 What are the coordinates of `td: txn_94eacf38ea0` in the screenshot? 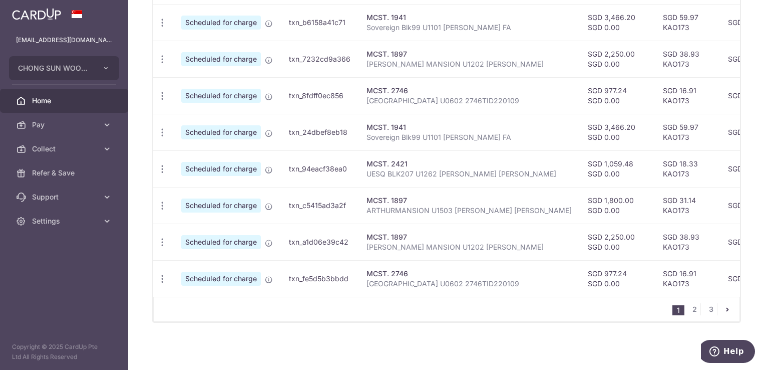 It's located at (320, 168).